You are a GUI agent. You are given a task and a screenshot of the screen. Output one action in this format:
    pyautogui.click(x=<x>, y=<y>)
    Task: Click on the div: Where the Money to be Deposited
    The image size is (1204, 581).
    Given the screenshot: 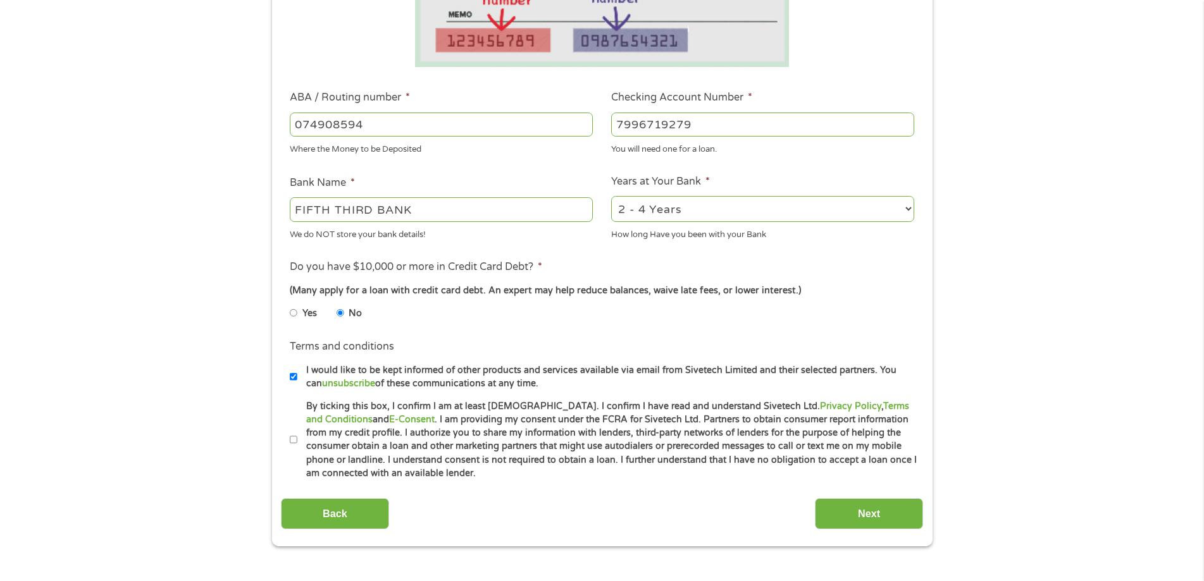 What is the action you would take?
    pyautogui.click(x=441, y=147)
    